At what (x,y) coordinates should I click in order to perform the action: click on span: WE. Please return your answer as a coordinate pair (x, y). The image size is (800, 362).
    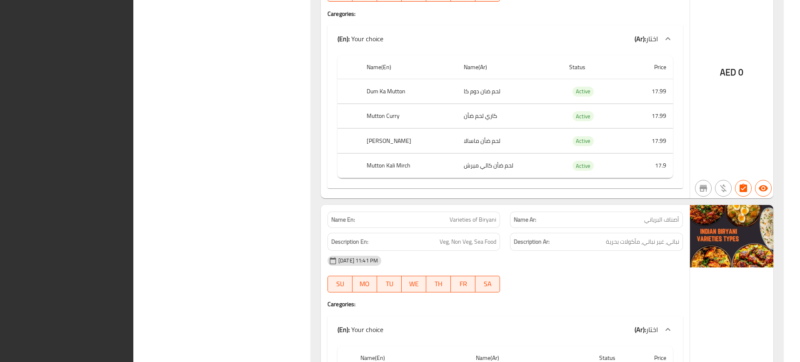
    Looking at the image, I should click on (414, 284).